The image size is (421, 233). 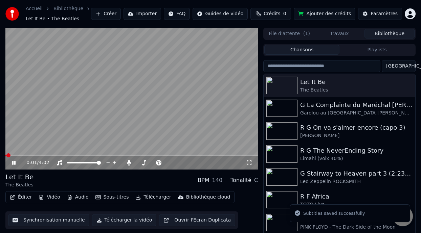 What do you see at coordinates (203, 181) in the screenshot?
I see `div: BPM` at bounding box center [203, 181].